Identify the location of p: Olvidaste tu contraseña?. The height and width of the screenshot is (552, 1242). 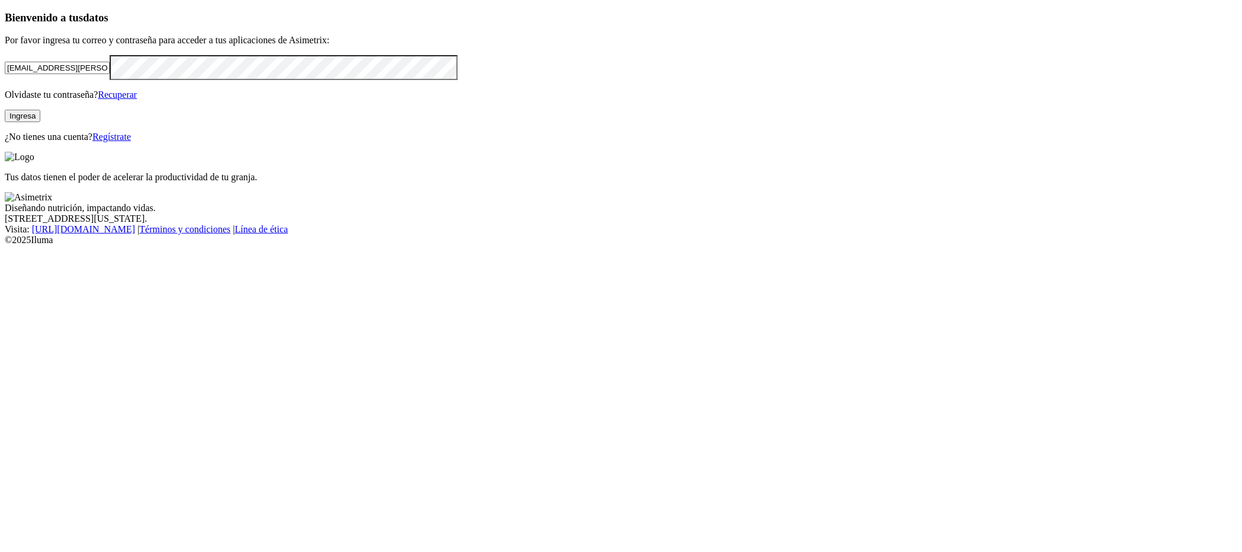
(621, 95).